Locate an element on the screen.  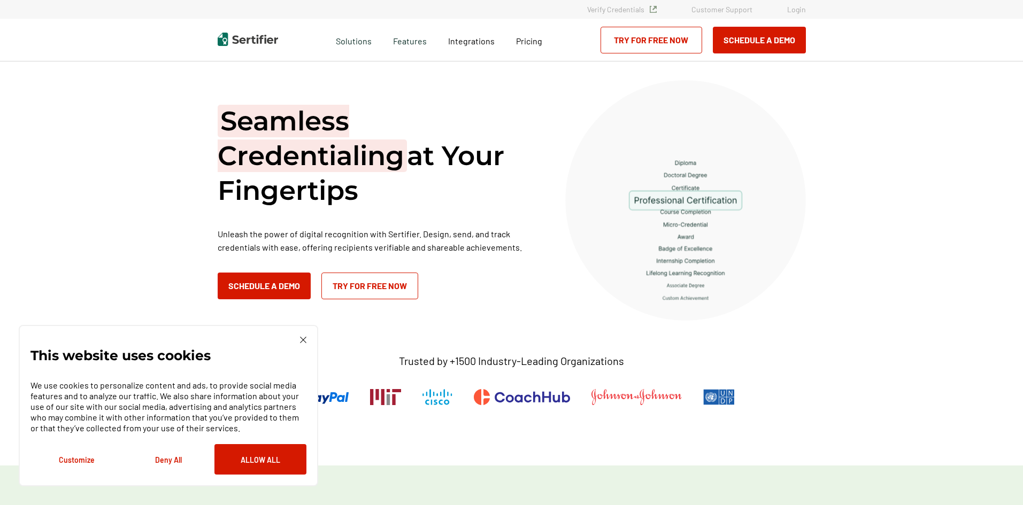
span: Integrations is located at coordinates (471, 41).